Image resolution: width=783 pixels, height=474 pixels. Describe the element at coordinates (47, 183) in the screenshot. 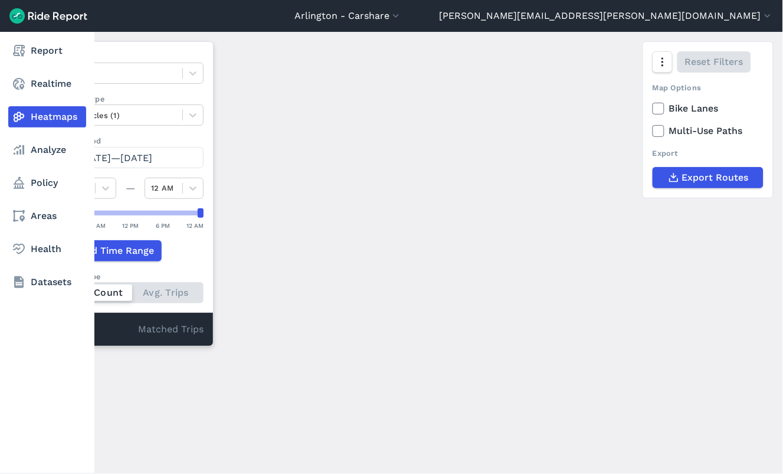

I see `a: Policy` at that location.